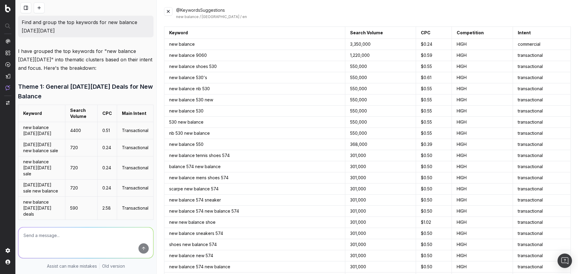 The width and height of the screenshot is (578, 274). Describe the element at coordinates (255, 156) in the screenshot. I see `td: new balance tennis shoes 574` at that location.